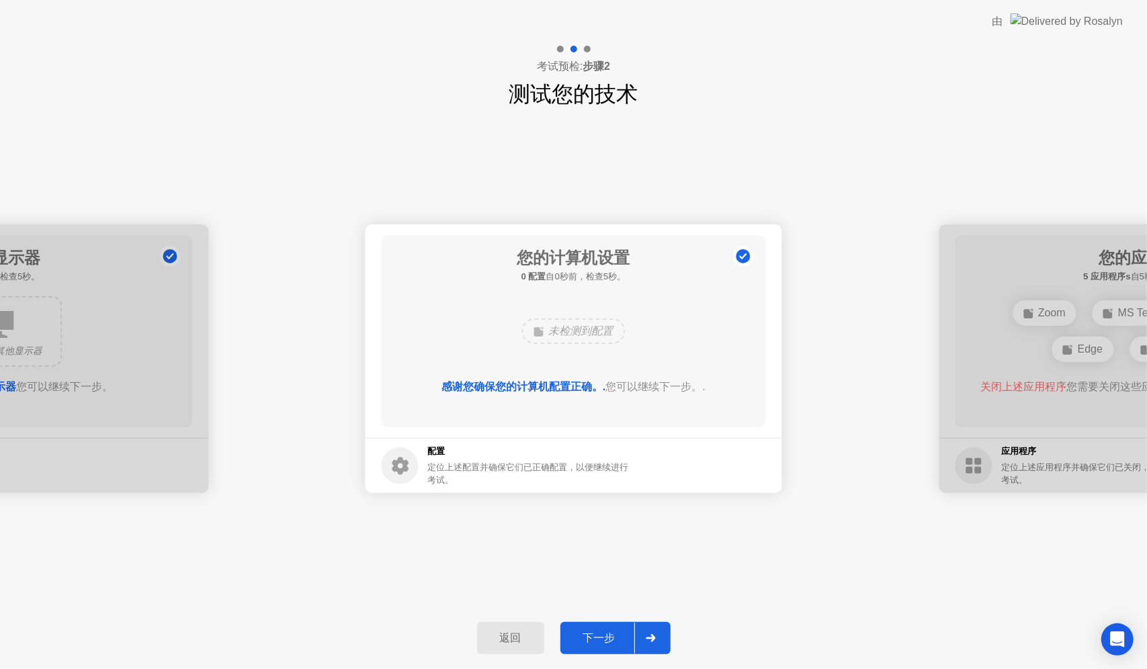 This screenshot has width=1147, height=669. I want to click on div: 您可以继续下一步。., so click(573, 387).